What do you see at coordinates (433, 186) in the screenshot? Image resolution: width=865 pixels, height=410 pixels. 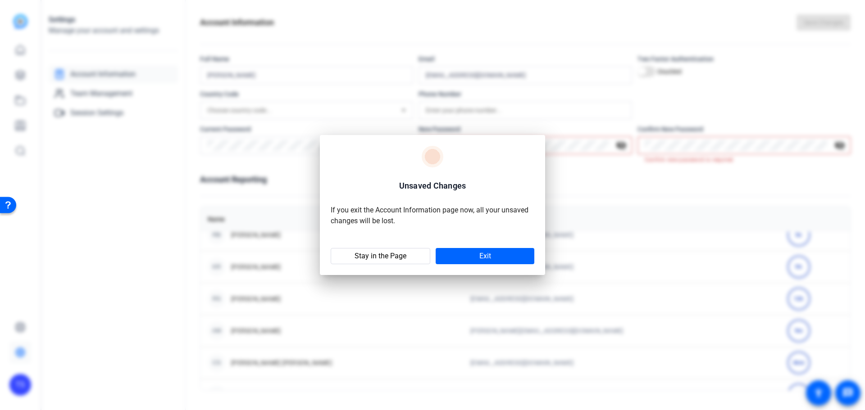 I see `h2: Unsaved Changes` at bounding box center [433, 186].